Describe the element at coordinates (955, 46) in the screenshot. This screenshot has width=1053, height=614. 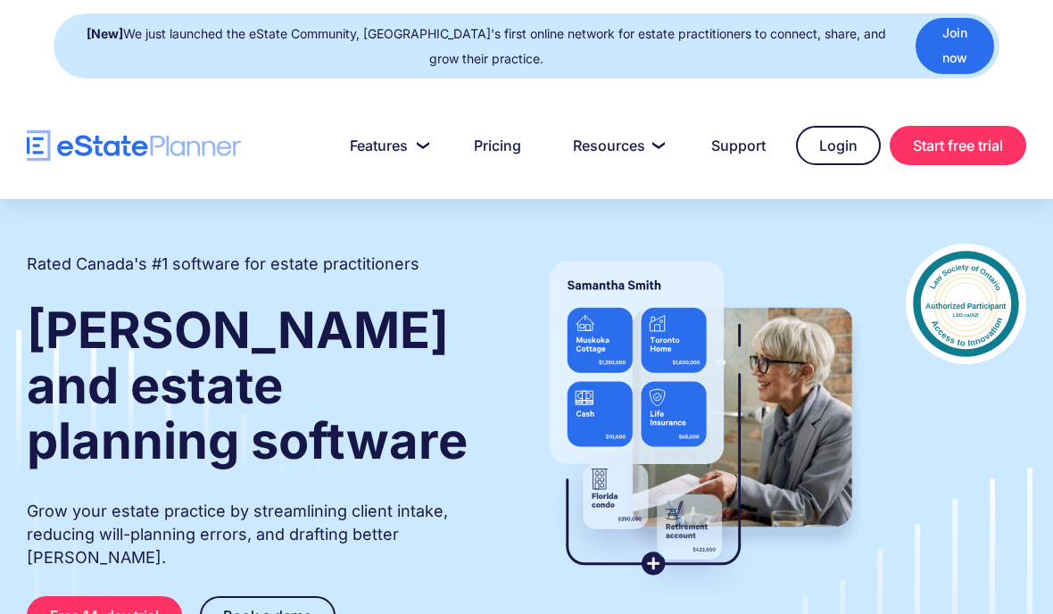
I see `a: Join now` at that location.